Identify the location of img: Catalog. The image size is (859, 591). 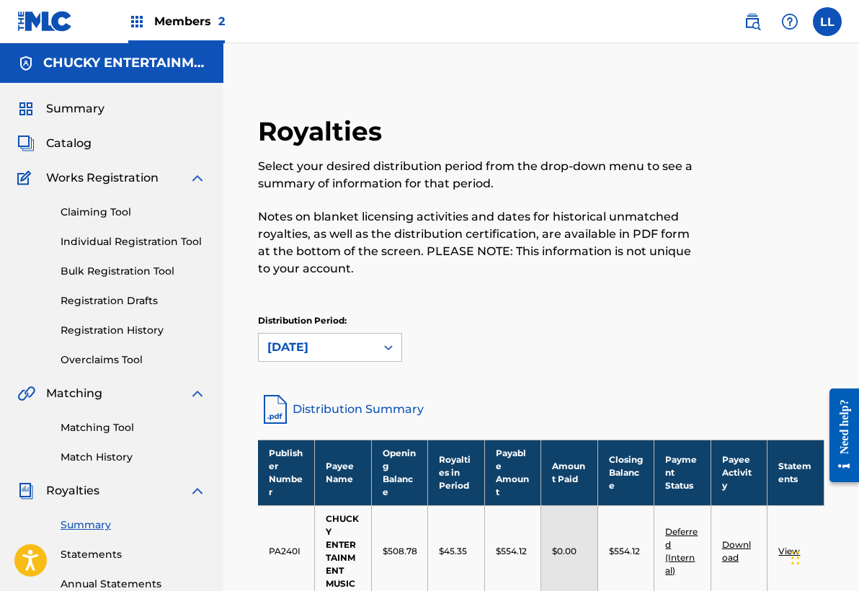
(26, 143).